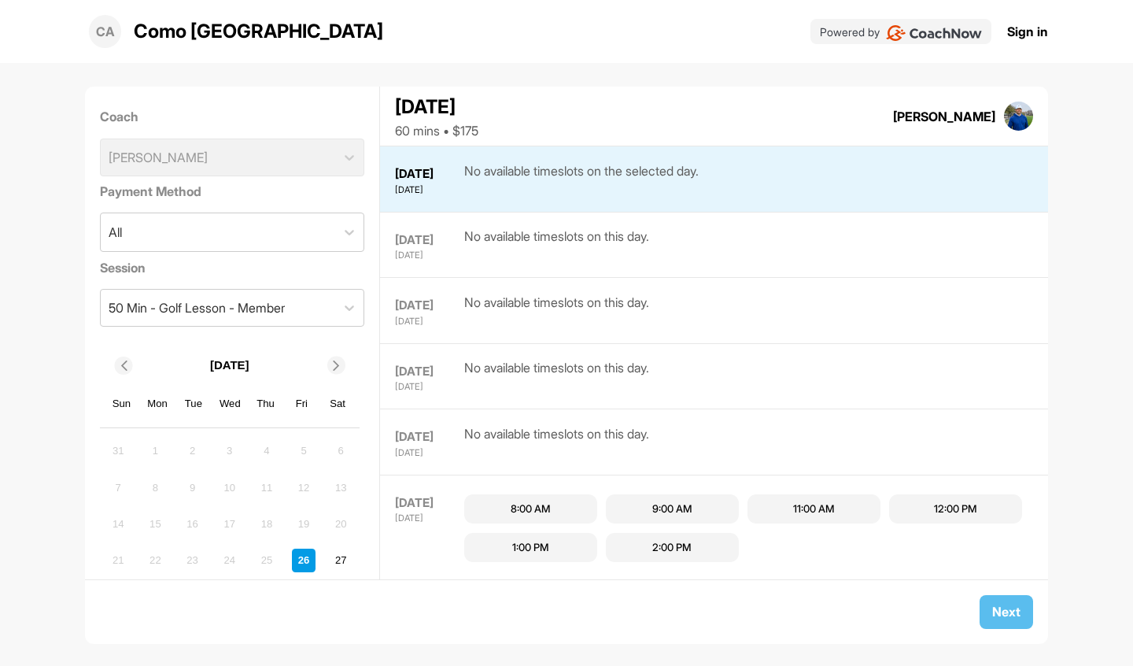  What do you see at coordinates (672, 548) in the screenshot?
I see `div: 2:00 PM` at bounding box center [672, 548].